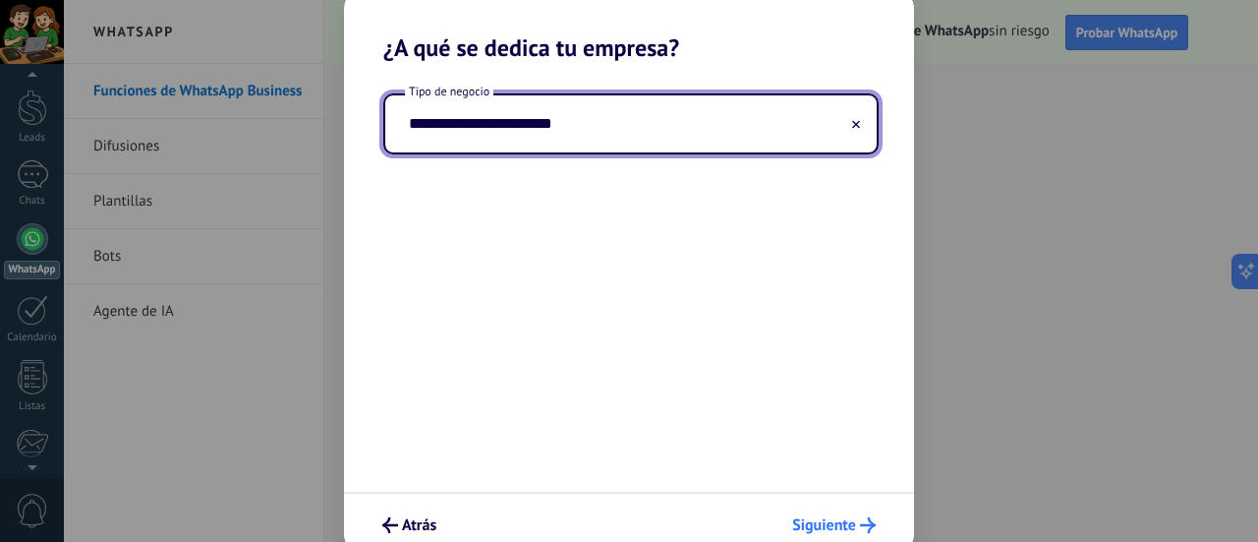 The image size is (1258, 542). Describe the element at coordinates (824, 525) in the screenshot. I see `span: Siguiente` at that location.